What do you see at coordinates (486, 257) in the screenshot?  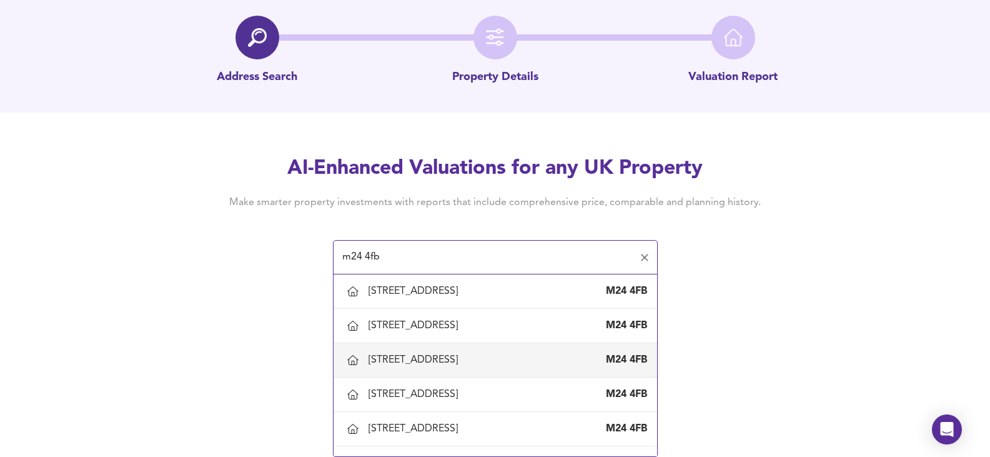 I see `input: Enter a postcode to start...` at bounding box center [486, 257].